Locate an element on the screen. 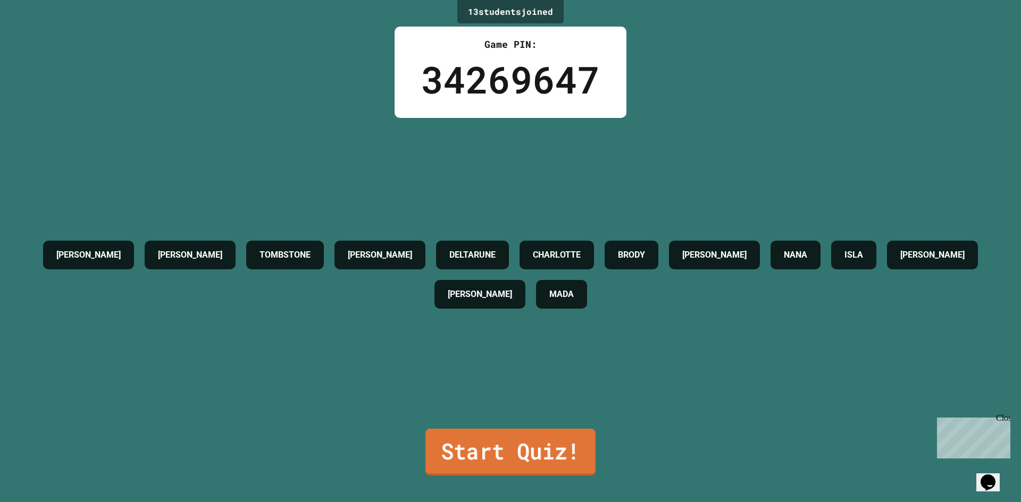 Image resolution: width=1021 pixels, height=502 pixels. h4: DELTARUNE is located at coordinates (472, 255).